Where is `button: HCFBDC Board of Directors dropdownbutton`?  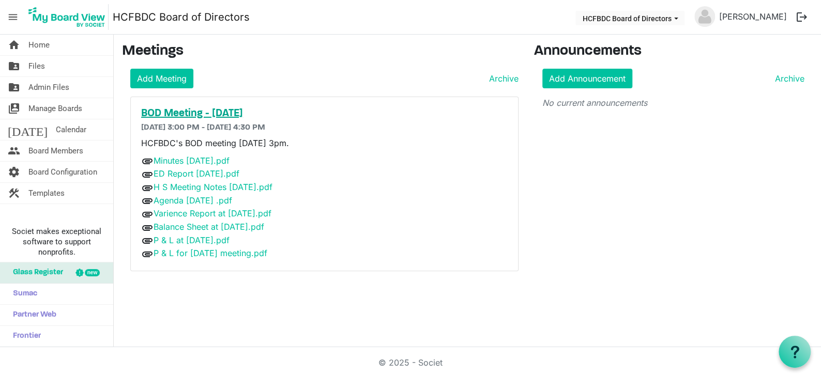
button: HCFBDC Board of Directors dropdownbutton is located at coordinates (630, 18).